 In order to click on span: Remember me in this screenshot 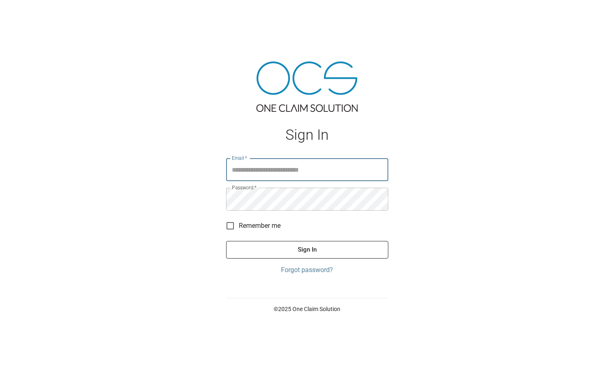, I will do `click(260, 226)`.